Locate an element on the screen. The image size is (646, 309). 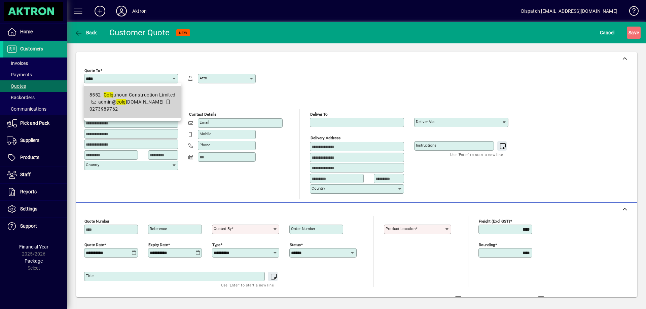
mat-label: Type is located at coordinates (216, 245).